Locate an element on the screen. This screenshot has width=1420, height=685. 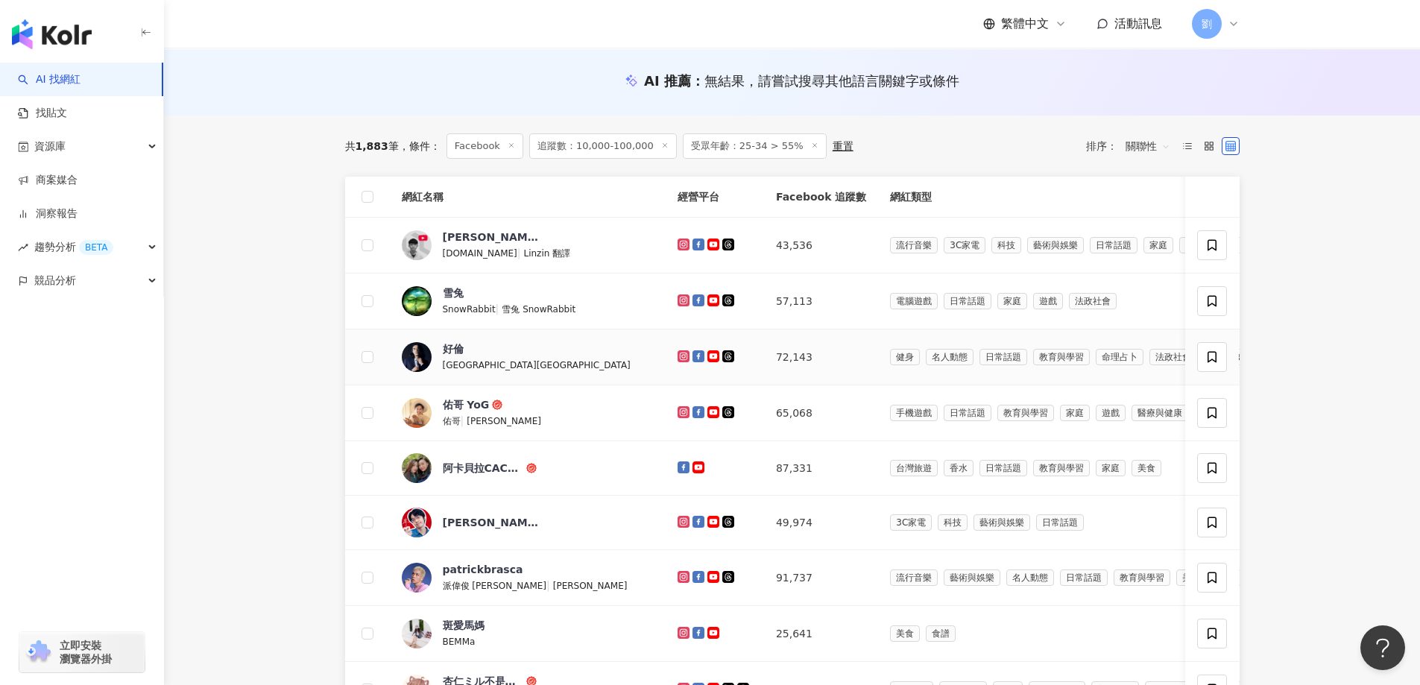
span: 條件 ： is located at coordinates (420, 146).